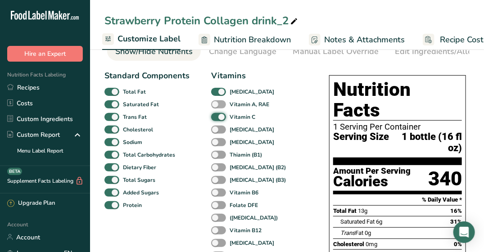  I want to click on div: 1 Serving Per Container, so click(397, 127).